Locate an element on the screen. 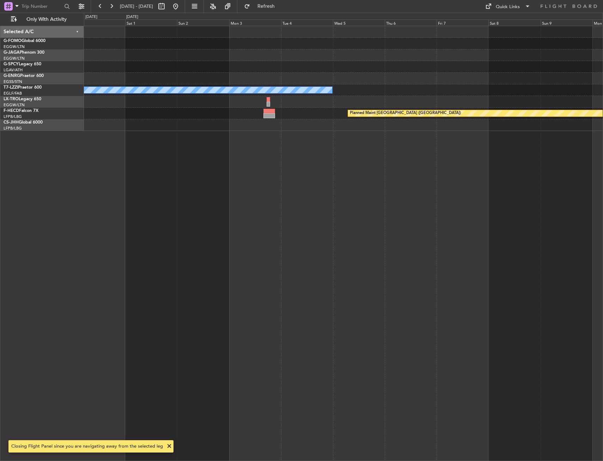  div: Thu 6 is located at coordinates (411, 23).